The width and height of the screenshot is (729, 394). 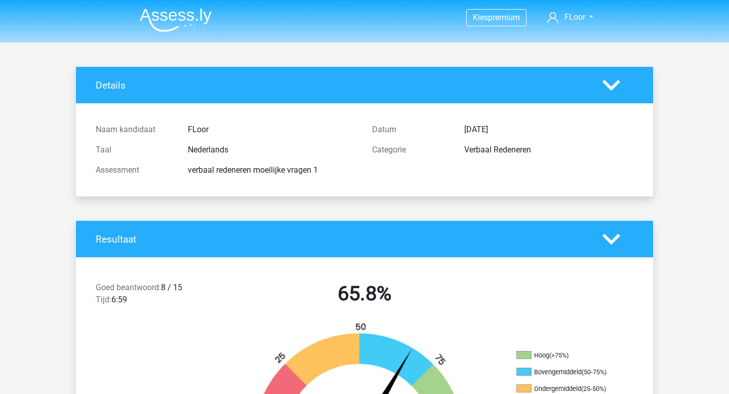 I want to click on div: Taal, so click(x=134, y=150).